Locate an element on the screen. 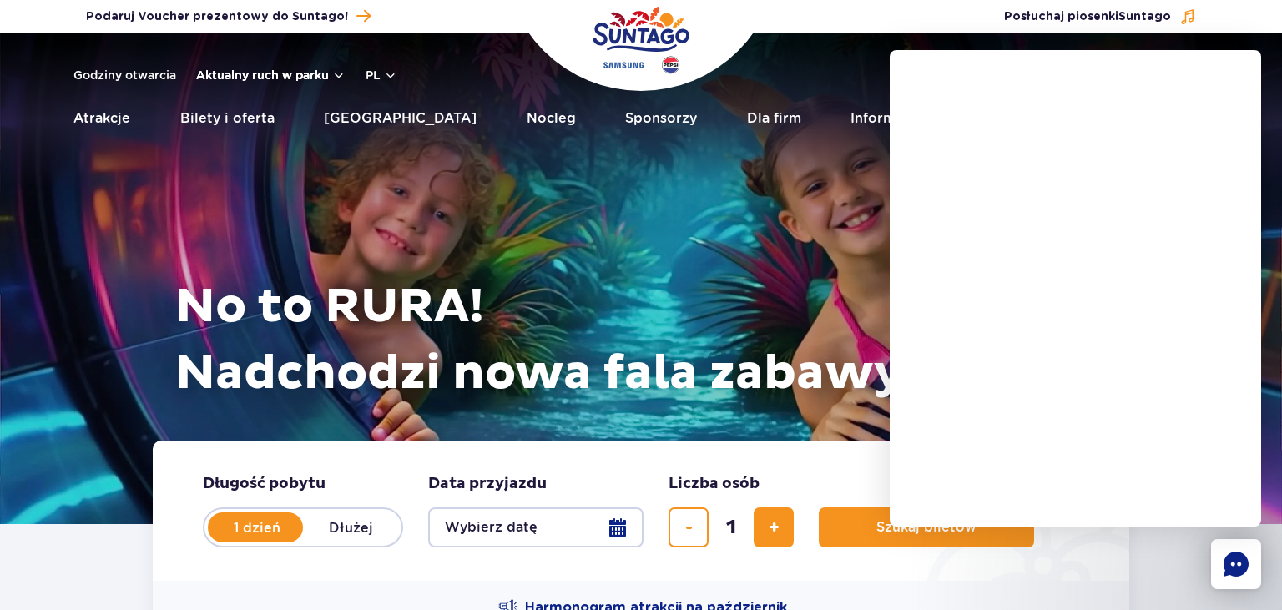 The image size is (1282, 610). a: Dla firm is located at coordinates (774, 119).